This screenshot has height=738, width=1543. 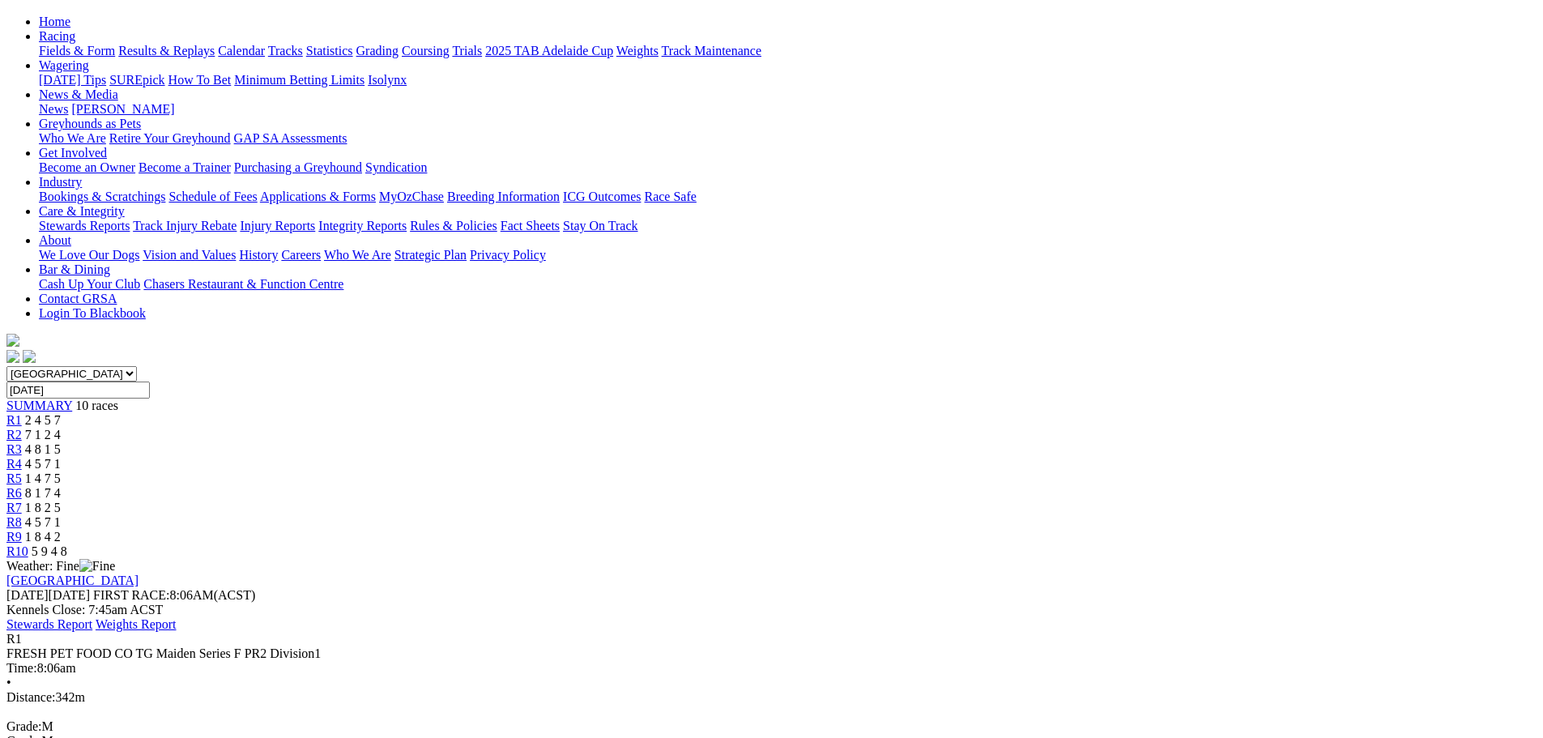 What do you see at coordinates (430, 254) in the screenshot?
I see `a: Strategic Plan` at bounding box center [430, 254].